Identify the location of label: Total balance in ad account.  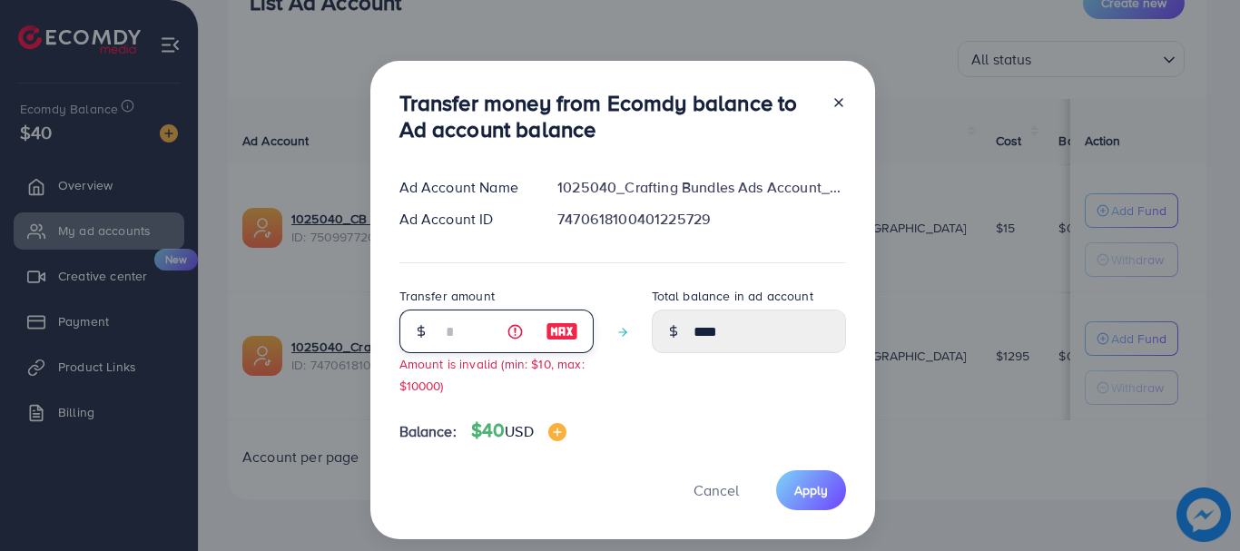
(733, 296).